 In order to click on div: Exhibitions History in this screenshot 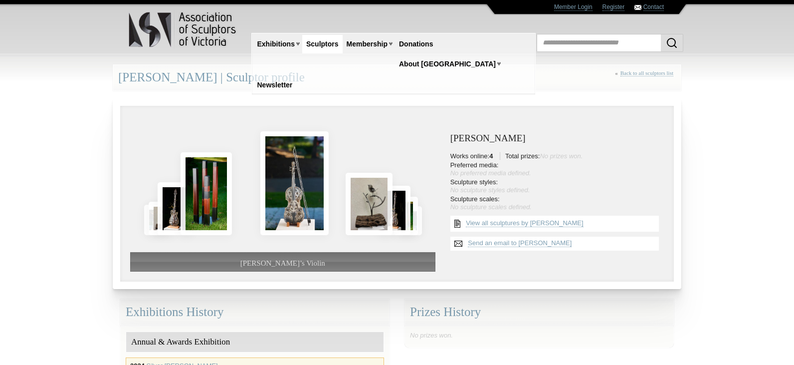, I will do `click(255, 312)`.